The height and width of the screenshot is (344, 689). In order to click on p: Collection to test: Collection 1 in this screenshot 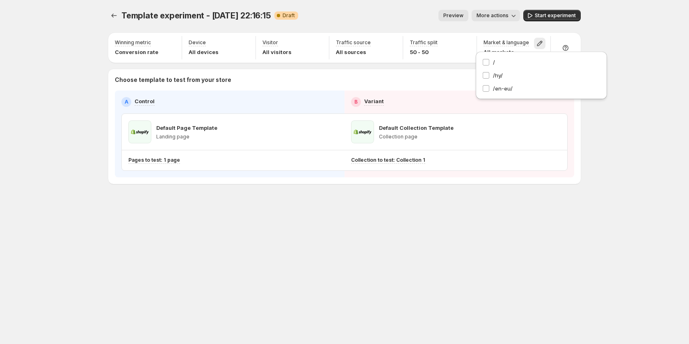, I will do `click(388, 160)`.